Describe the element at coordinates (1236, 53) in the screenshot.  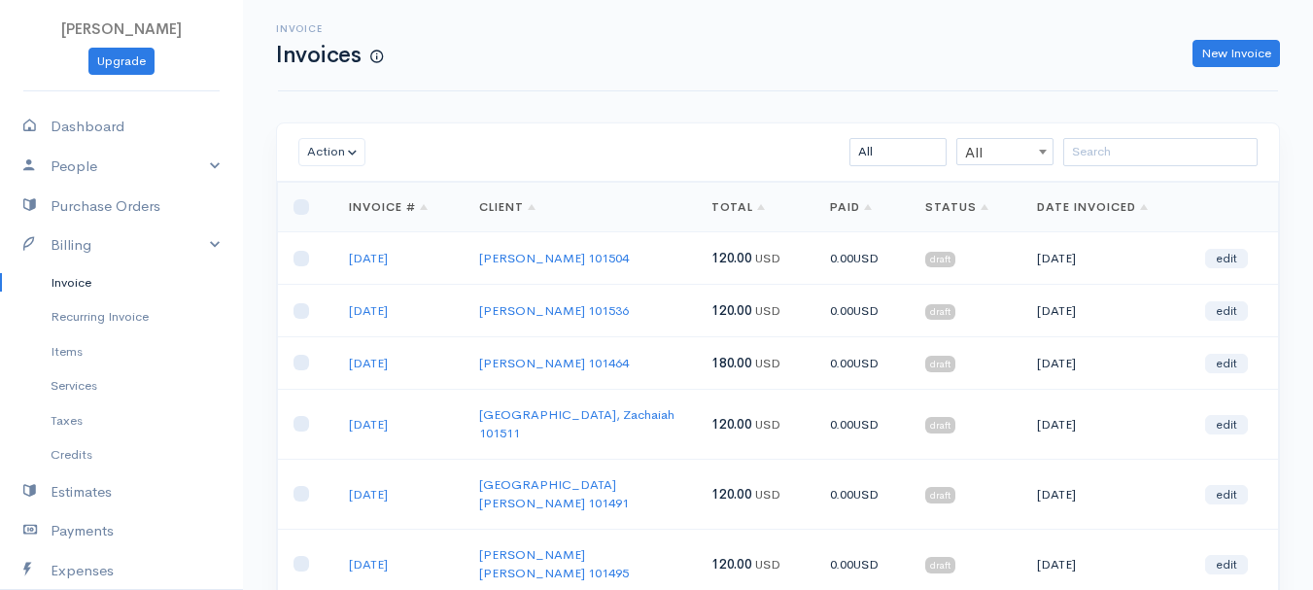
I see `a: New Invoice` at that location.